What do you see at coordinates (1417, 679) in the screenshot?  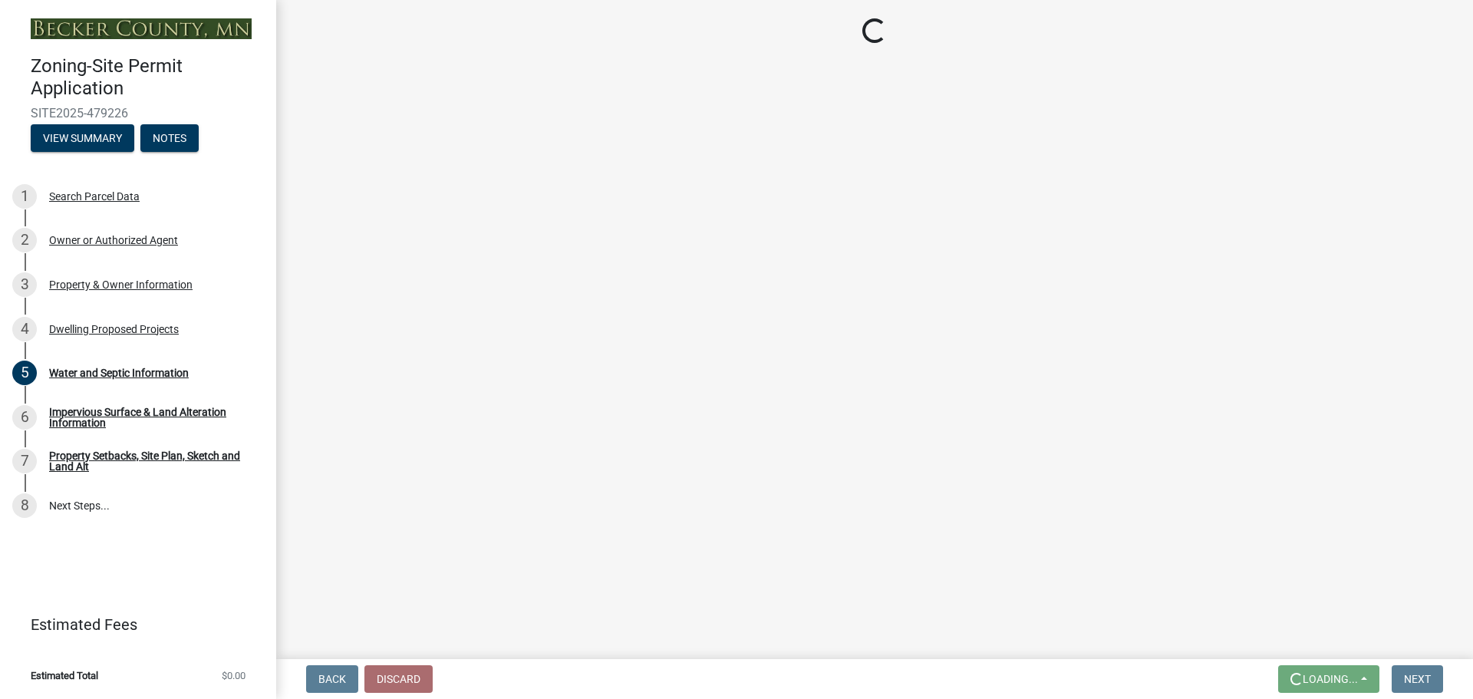 I see `span: Next` at bounding box center [1417, 679].